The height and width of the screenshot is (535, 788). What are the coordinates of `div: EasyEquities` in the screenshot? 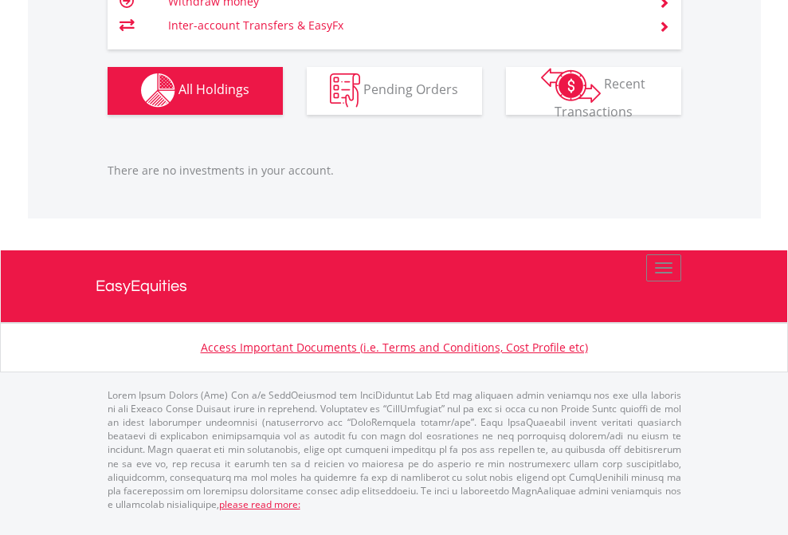 It's located at (394, 286).